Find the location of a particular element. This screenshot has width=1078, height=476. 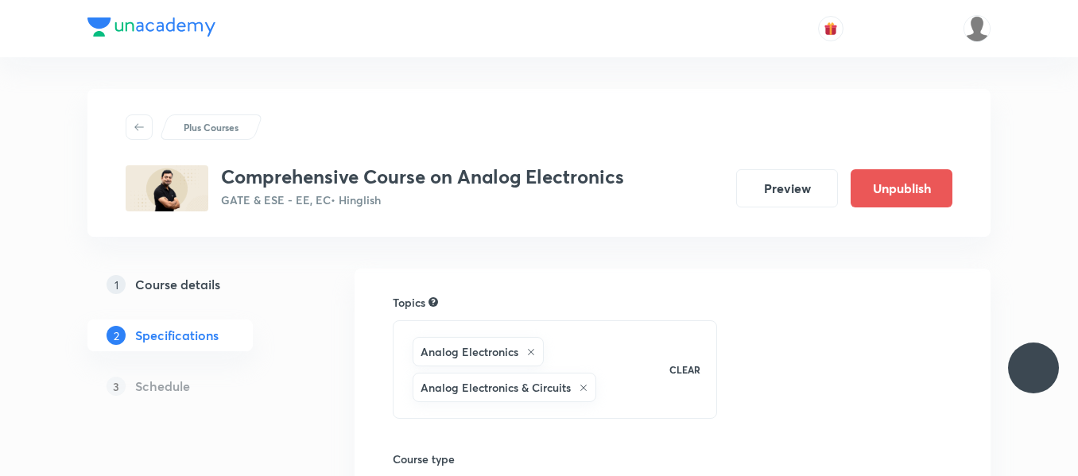

h6: Analog Electronics & Circuits is located at coordinates (495, 387).